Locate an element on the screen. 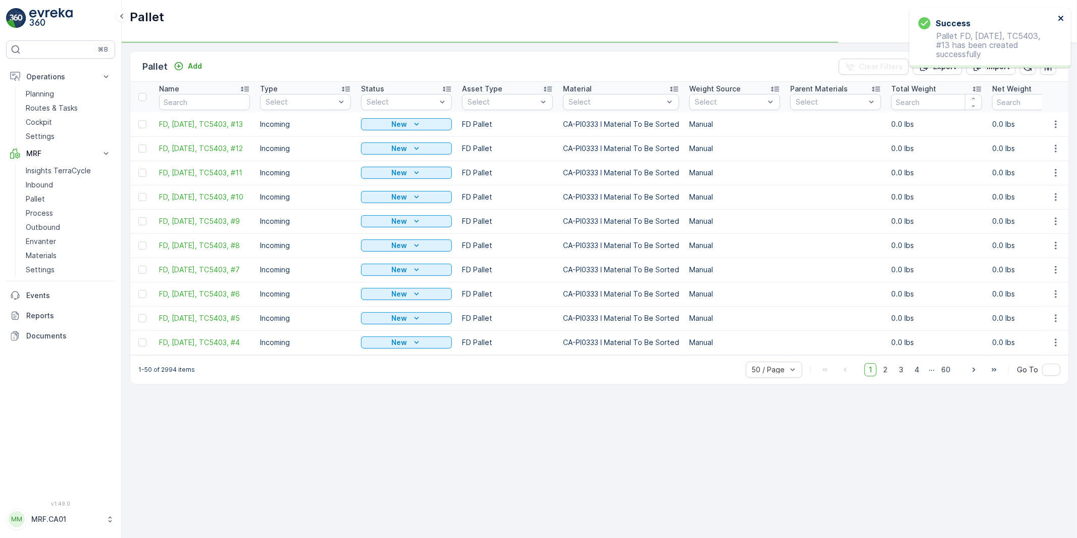  span: 3 is located at coordinates (901, 370).